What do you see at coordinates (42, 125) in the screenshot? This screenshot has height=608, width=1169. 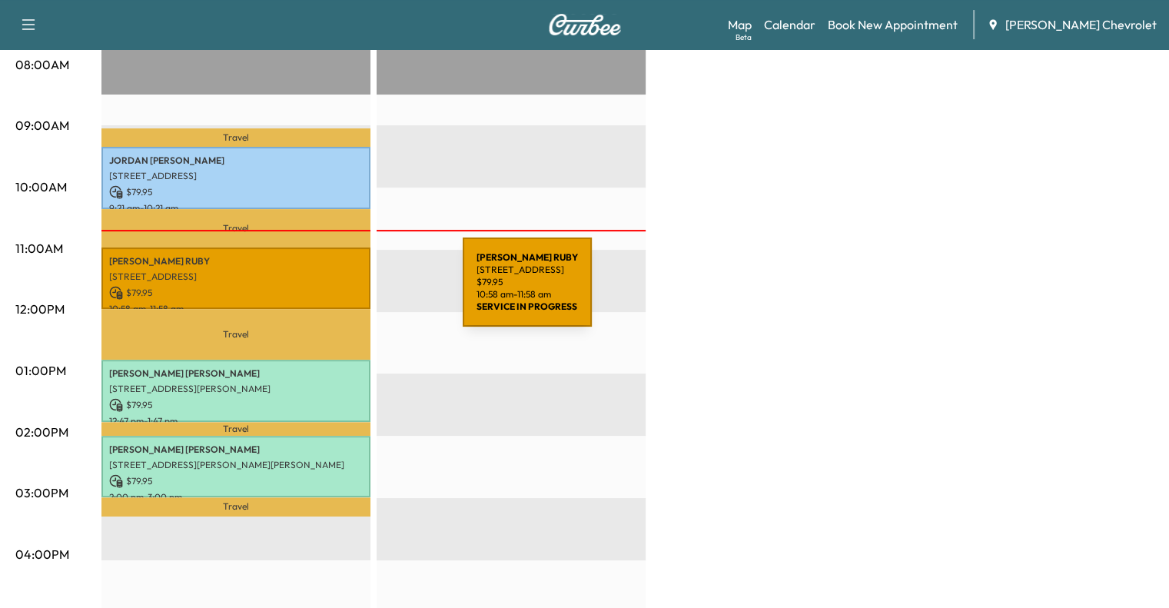 I see `p: 09:00AM` at bounding box center [42, 125].